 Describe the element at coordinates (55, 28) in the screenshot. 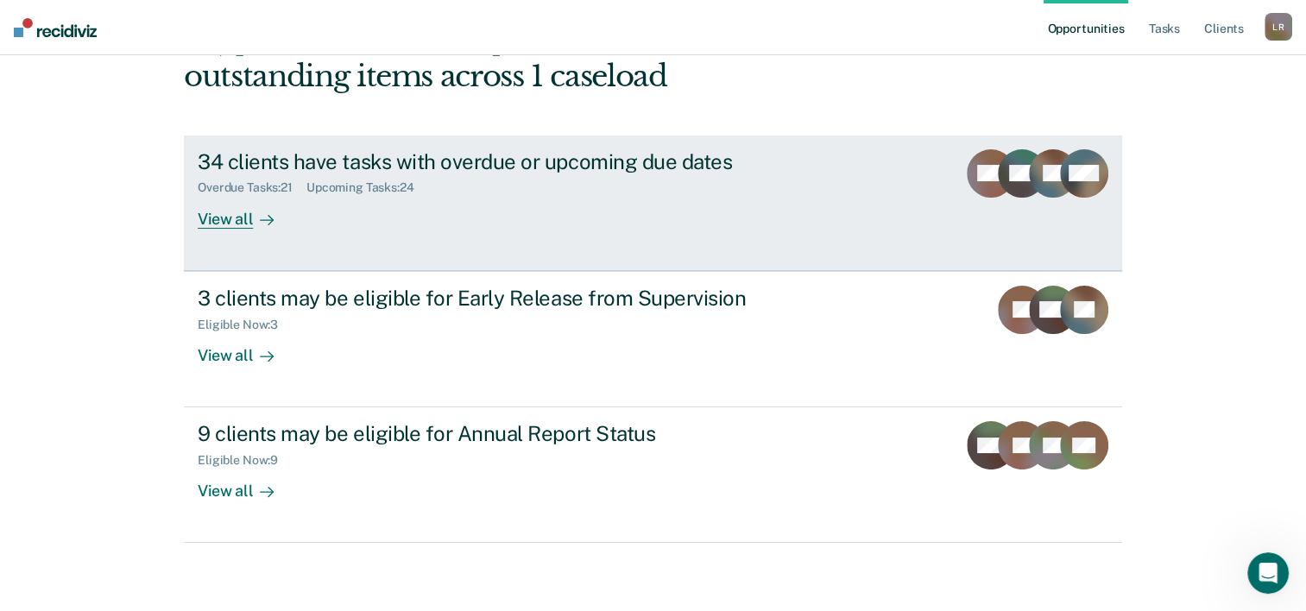

I see `img: Recidiviz` at that location.